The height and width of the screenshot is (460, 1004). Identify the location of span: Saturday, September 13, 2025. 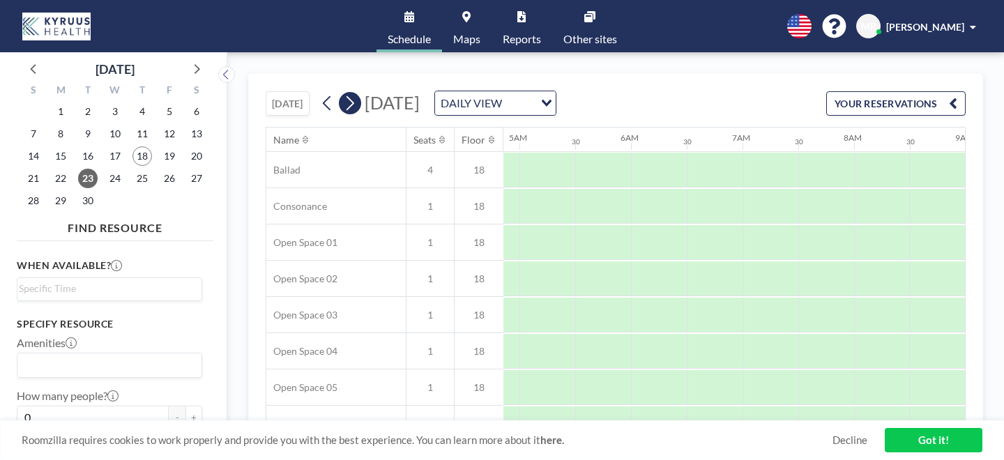
(197, 134).